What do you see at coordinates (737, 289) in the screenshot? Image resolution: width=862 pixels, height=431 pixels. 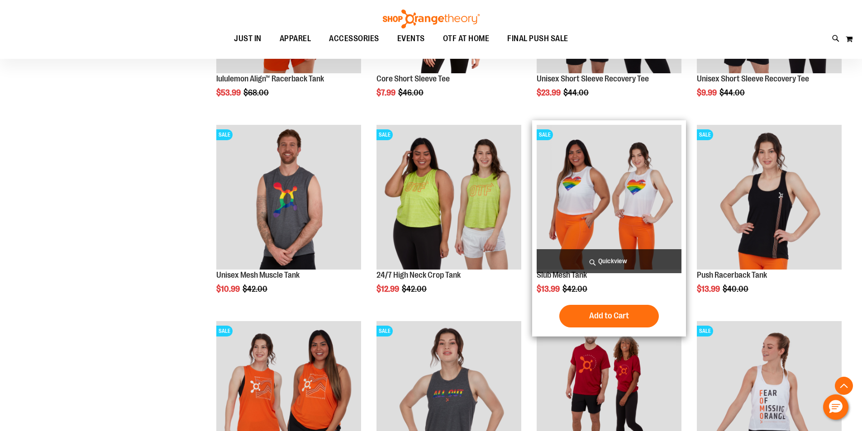 I see `span: $40.00` at bounding box center [737, 289].